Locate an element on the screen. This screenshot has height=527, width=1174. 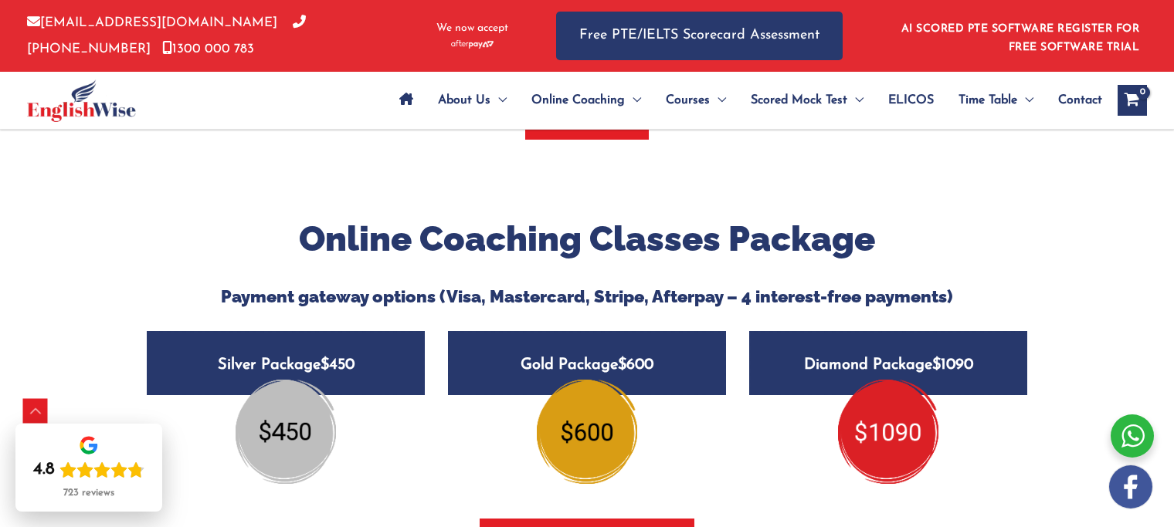
div: Rating: 4.8 out of 5 is located at coordinates (89, 470).